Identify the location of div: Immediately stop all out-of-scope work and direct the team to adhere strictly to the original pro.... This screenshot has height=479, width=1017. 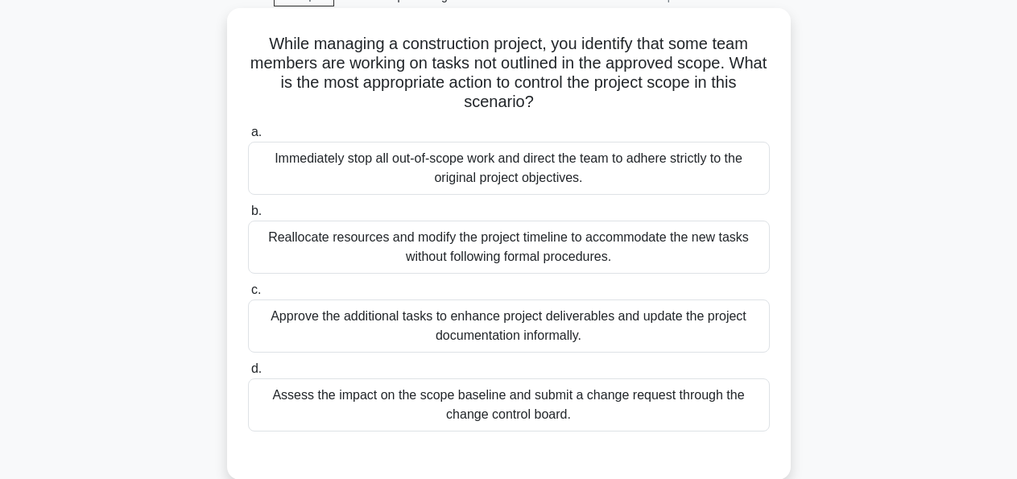
(509, 168).